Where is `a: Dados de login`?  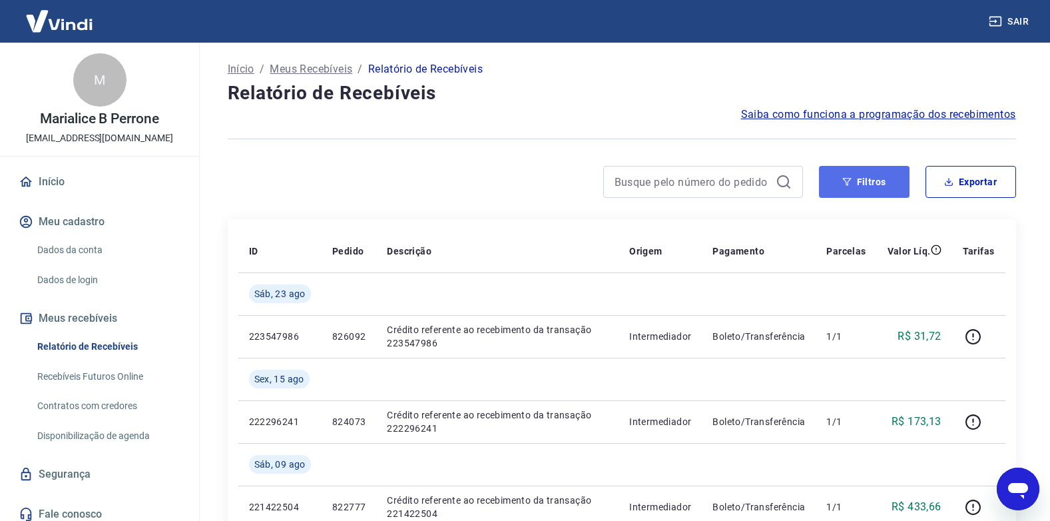
a: Dados de login is located at coordinates (107, 280).